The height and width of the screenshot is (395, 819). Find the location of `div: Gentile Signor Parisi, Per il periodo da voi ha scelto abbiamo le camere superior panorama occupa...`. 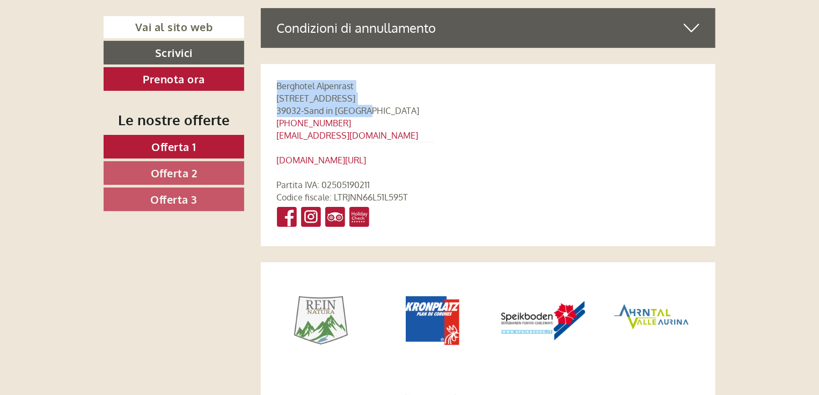

div: Gentile Signor Parisi, Per il periodo da voi ha scelto abbiamo le camere superior panorama occupa... is located at coordinates (140, 93).